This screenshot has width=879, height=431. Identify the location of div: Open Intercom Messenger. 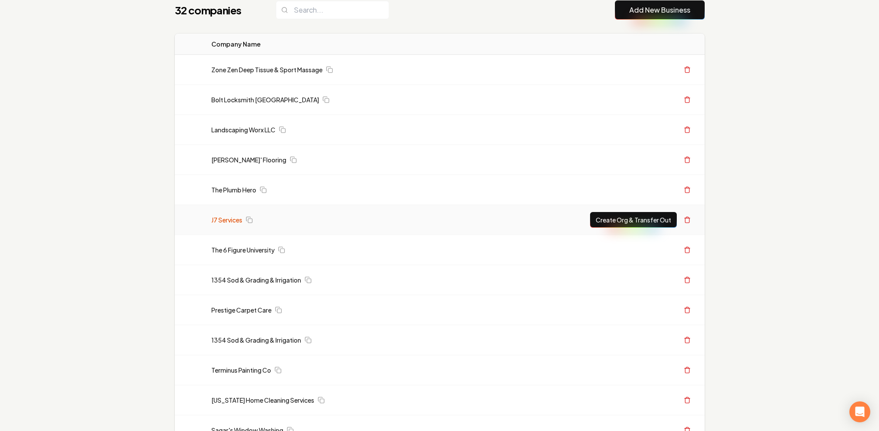
(860, 412).